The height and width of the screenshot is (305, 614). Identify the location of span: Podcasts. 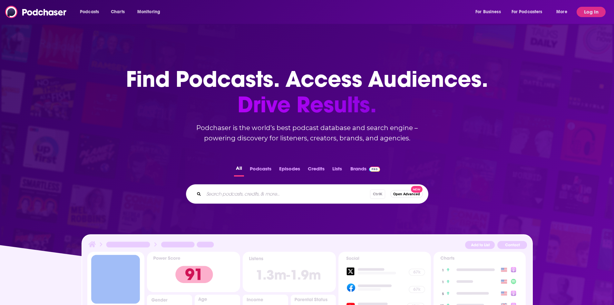
(89, 12).